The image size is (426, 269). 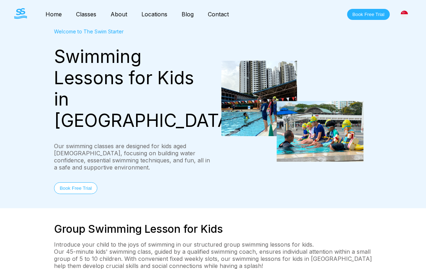 What do you see at coordinates (86, 14) in the screenshot?
I see `a: Classes` at bounding box center [86, 14].